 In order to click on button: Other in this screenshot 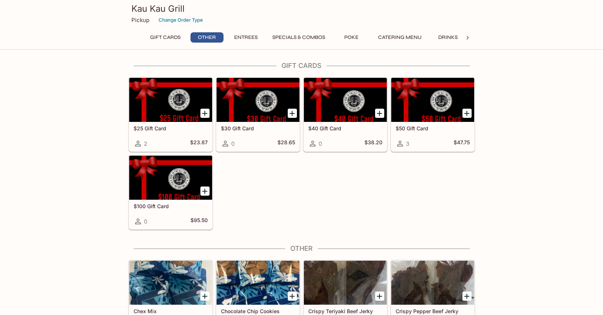, I will do `click(207, 37)`.